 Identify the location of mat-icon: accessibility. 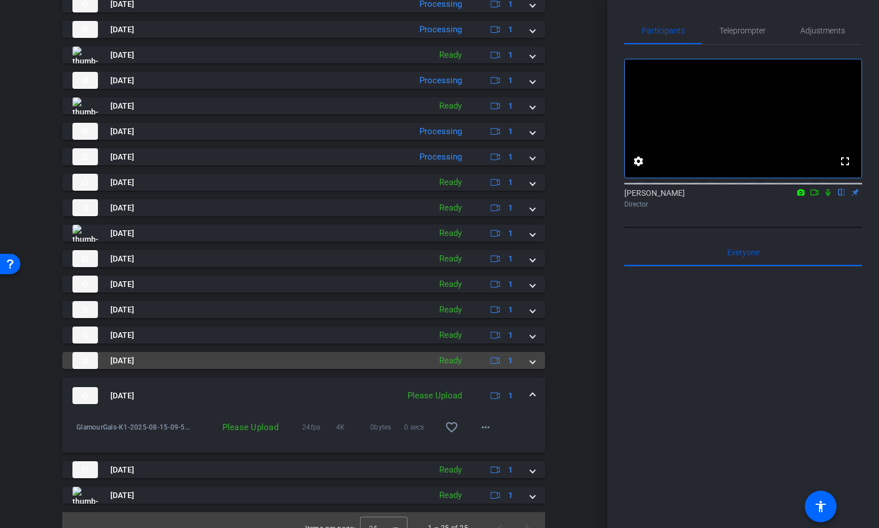
(821, 506).